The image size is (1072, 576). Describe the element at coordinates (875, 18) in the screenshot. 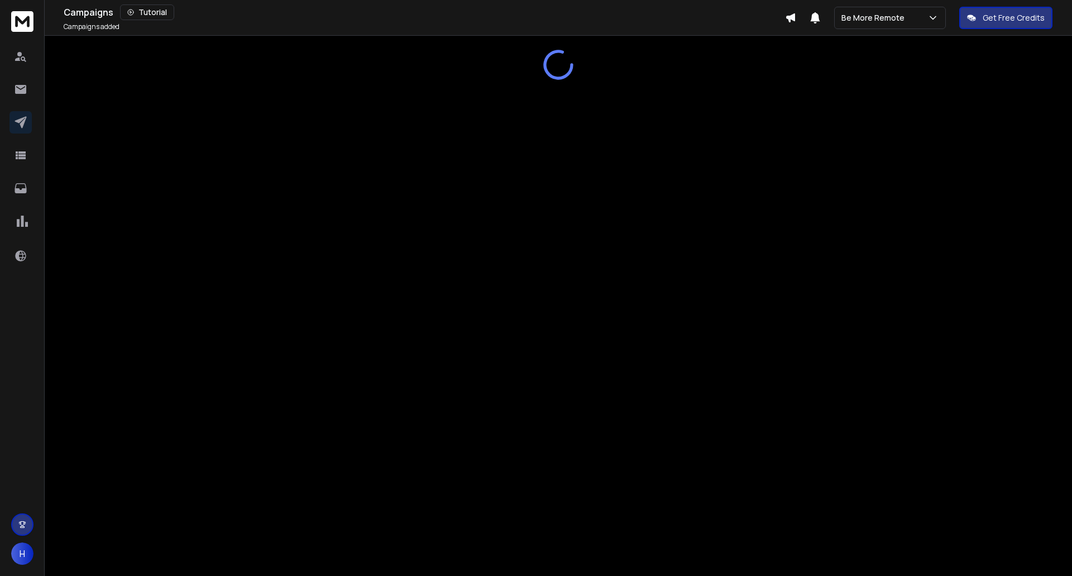

I see `p: Be More Remote` at that location.